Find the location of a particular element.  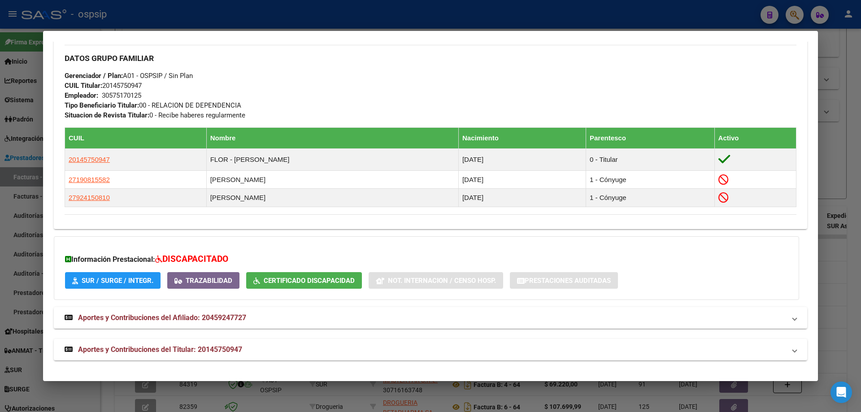

span: Aportes y Contribuciones del Afiliado: 20459247727 is located at coordinates (162, 317).